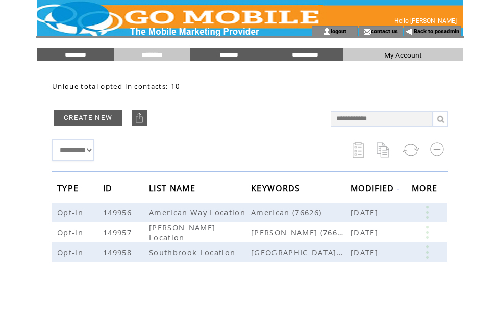 The width and height of the screenshot is (500, 322). Describe the element at coordinates (174, 189) in the screenshot. I see `span: LIST NAME` at that location.